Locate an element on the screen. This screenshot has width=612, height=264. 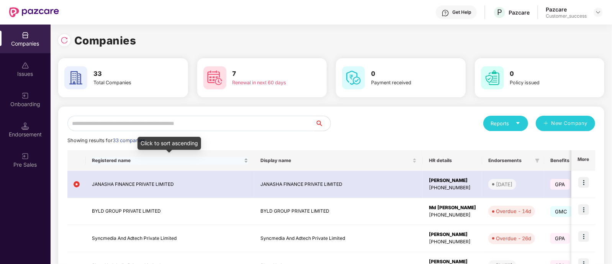
div: Renewal in next 60 days is located at coordinates (266, 83).